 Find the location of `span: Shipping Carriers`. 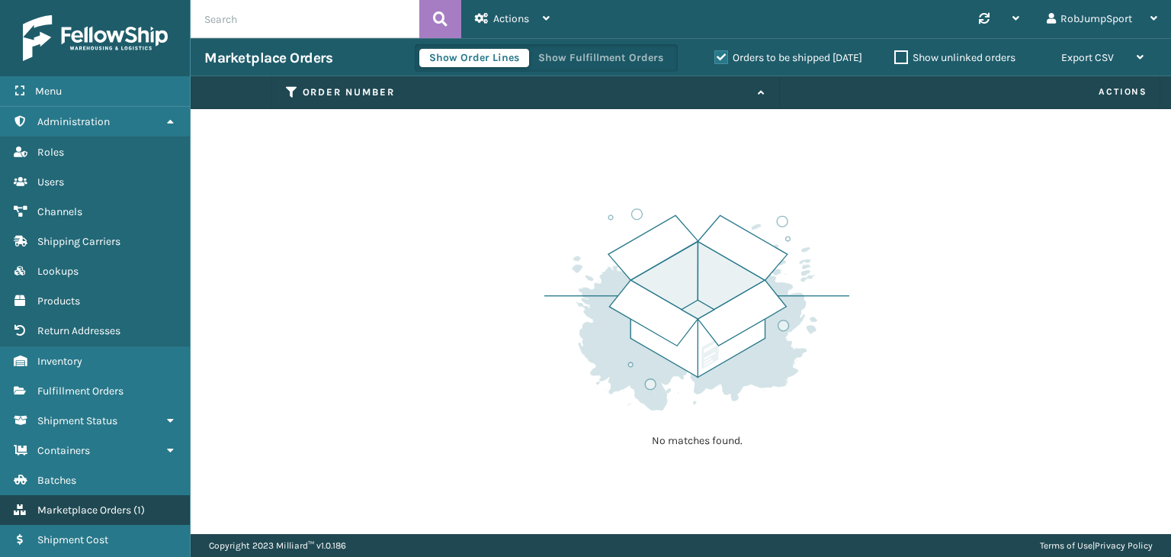

span: Shipping Carriers is located at coordinates (79, 241).